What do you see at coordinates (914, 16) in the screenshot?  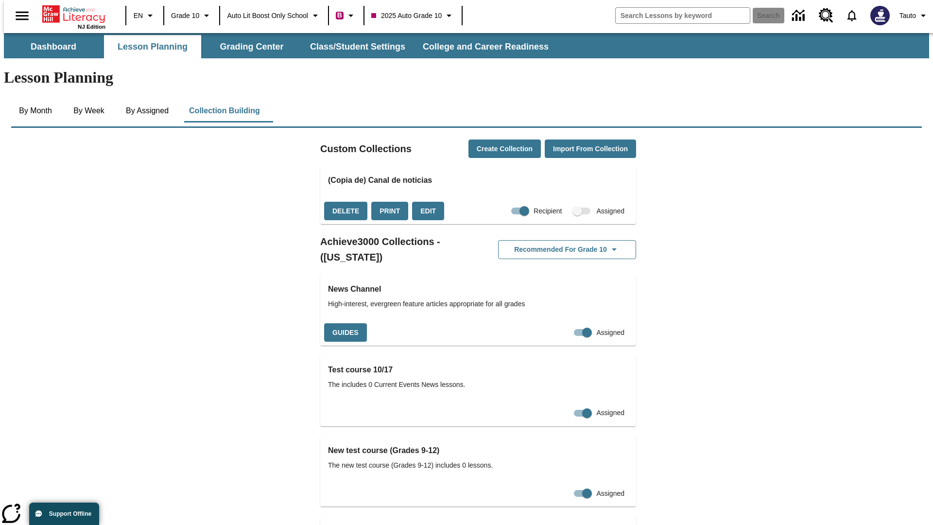 I see `button: Profile/Settings` at bounding box center [914, 16].